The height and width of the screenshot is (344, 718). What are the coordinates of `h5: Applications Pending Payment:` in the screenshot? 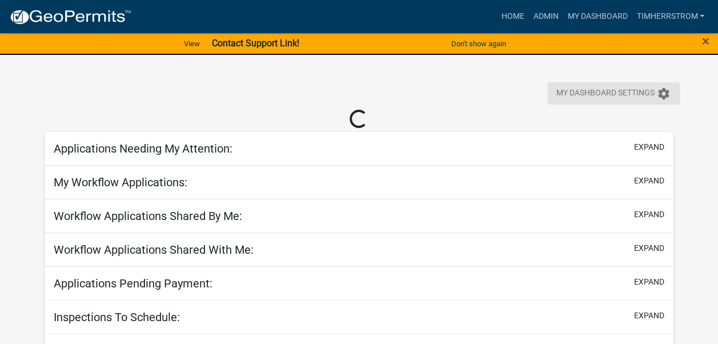 It's located at (133, 283).